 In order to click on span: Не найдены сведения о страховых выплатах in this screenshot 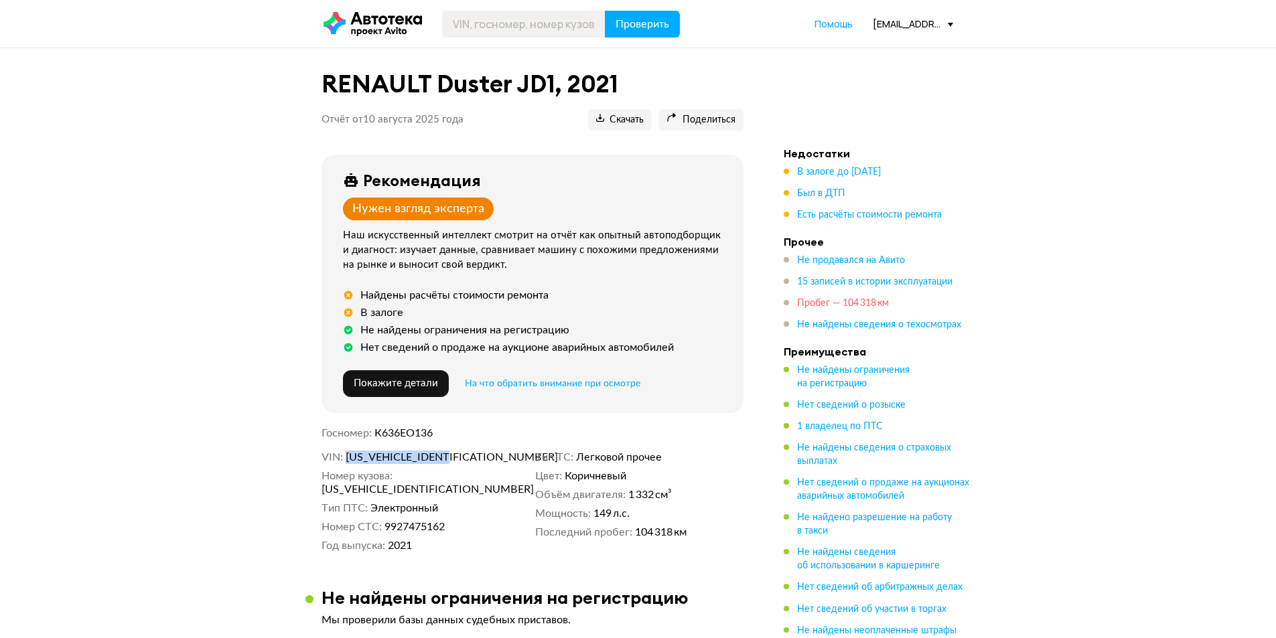, I will do `click(874, 455)`.